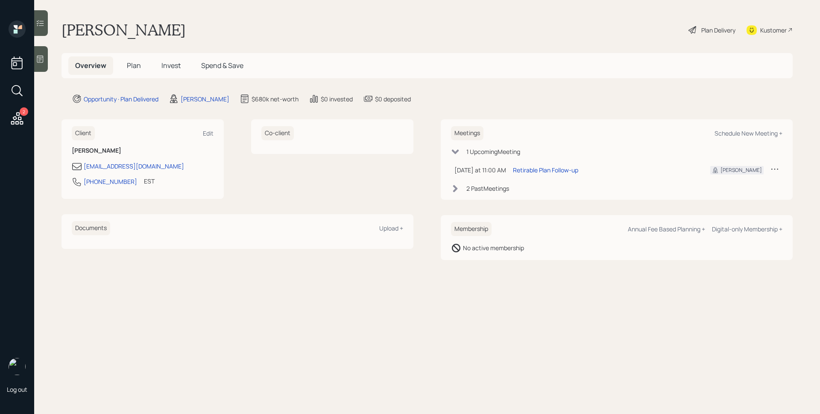 The image size is (820, 414). Describe the element at coordinates (488, 188) in the screenshot. I see `div: 2 Past Meeting s` at that location.